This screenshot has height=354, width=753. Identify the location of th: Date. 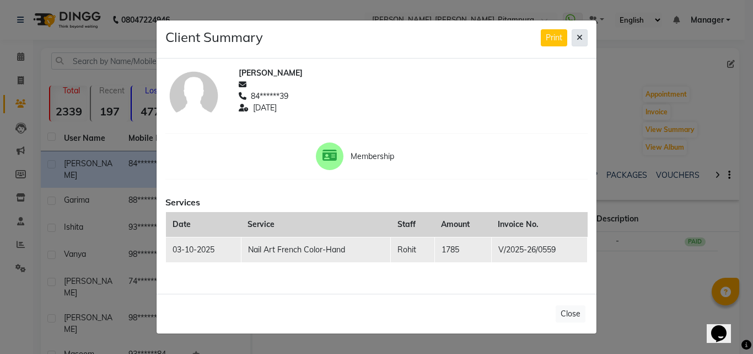
(203, 224).